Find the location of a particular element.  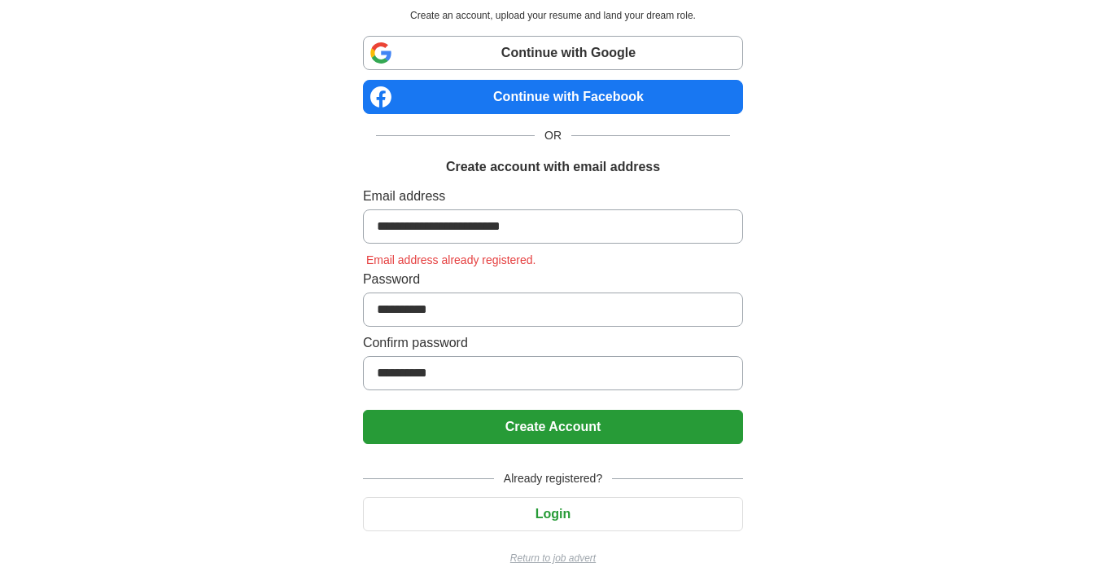

label: Password is located at coordinates (553, 279).